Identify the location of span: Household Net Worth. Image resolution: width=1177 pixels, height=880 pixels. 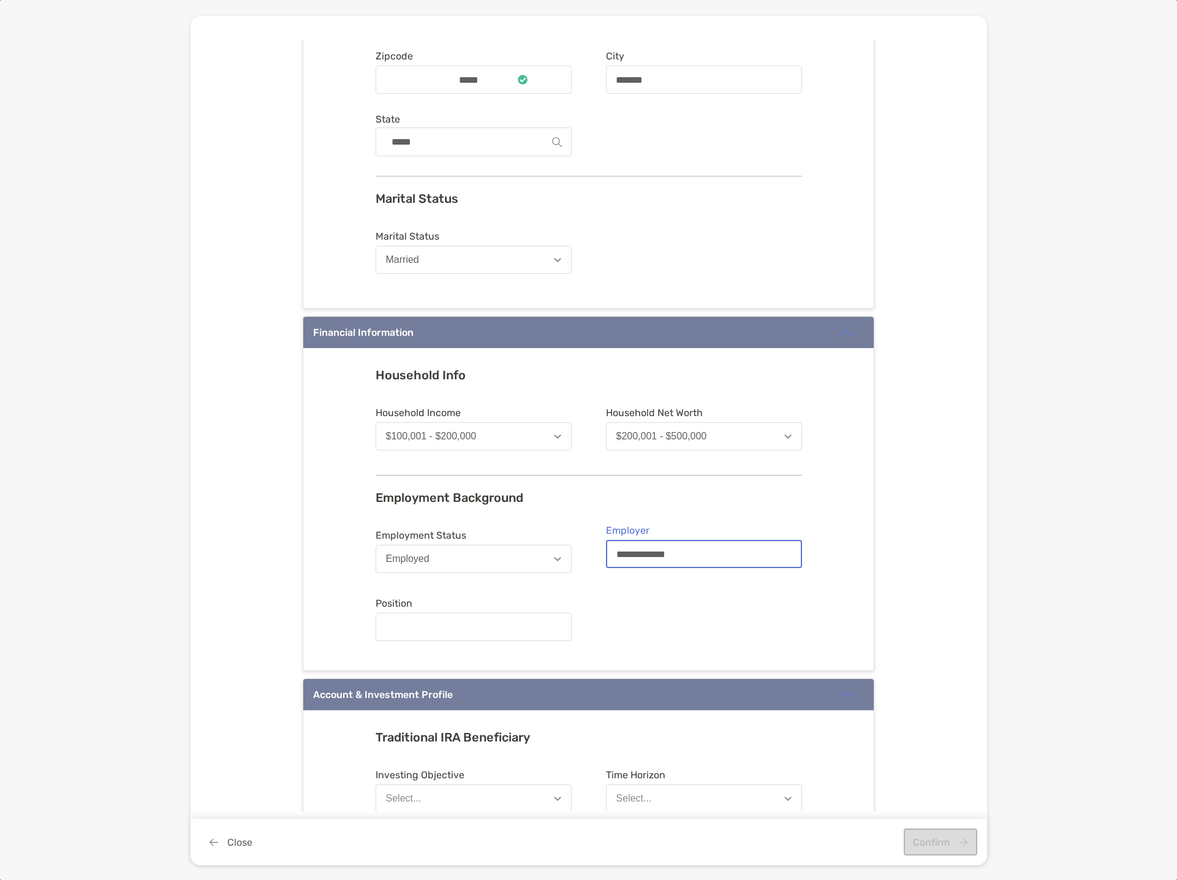
(704, 412).